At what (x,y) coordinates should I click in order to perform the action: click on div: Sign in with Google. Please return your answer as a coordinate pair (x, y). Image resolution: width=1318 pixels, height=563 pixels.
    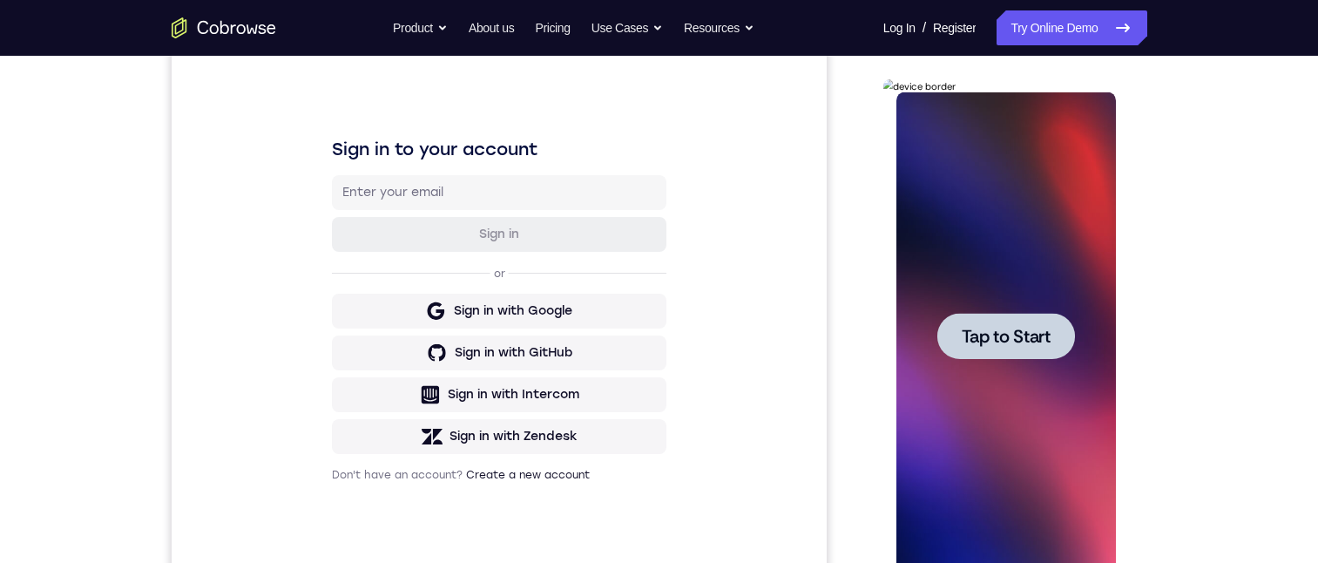
    Looking at the image, I should click on (342, 294).